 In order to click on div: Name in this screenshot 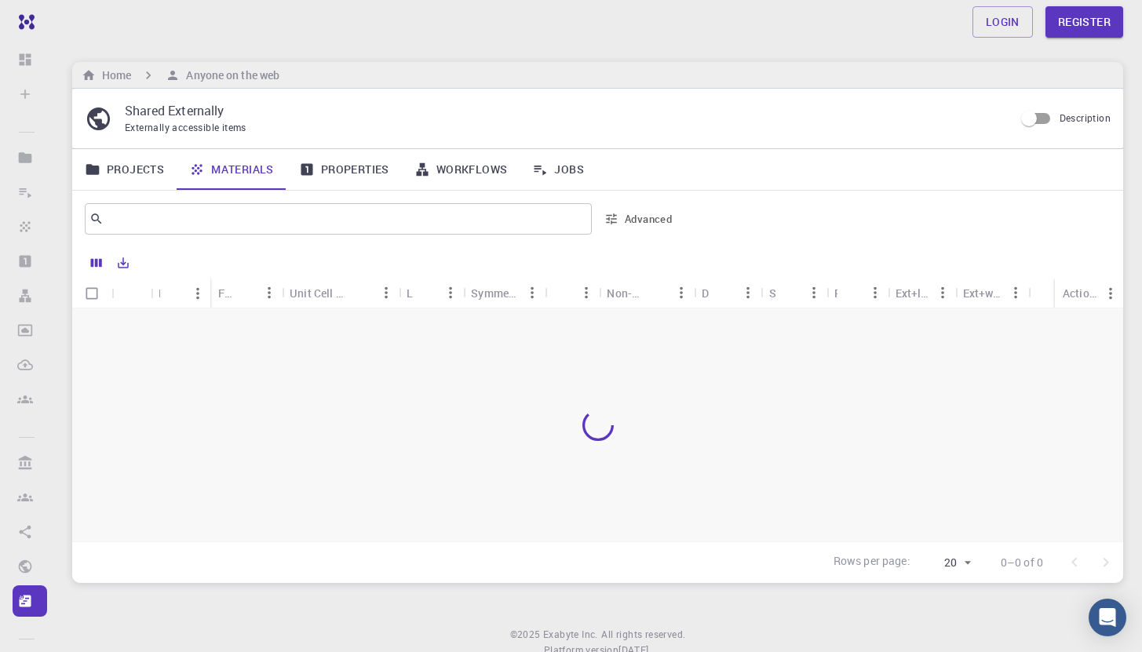, I will do `click(180, 293)`.